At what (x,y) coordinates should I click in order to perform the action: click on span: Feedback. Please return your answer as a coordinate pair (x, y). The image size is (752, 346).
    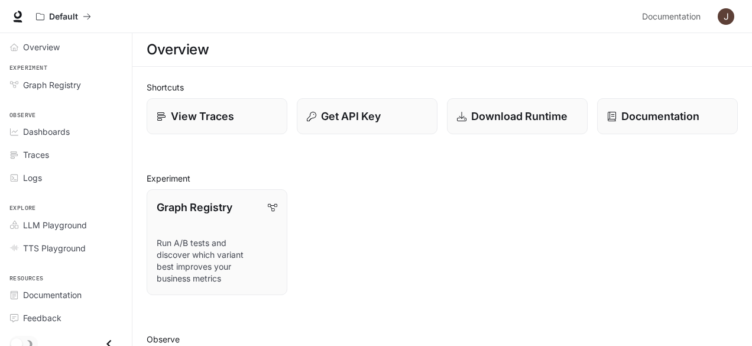
    Looking at the image, I should click on (42, 318).